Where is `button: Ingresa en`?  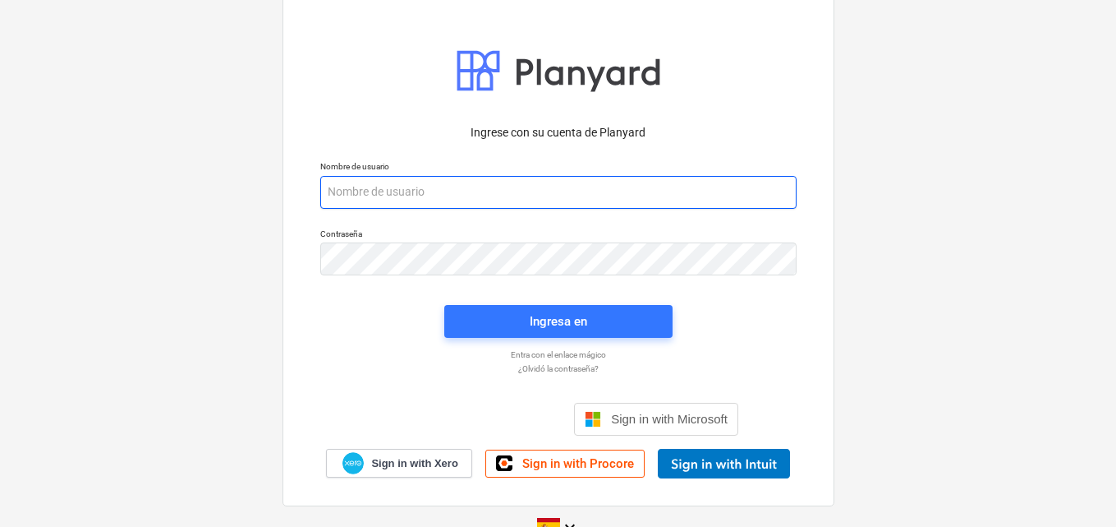
button: Ingresa en is located at coordinates (559, 321).